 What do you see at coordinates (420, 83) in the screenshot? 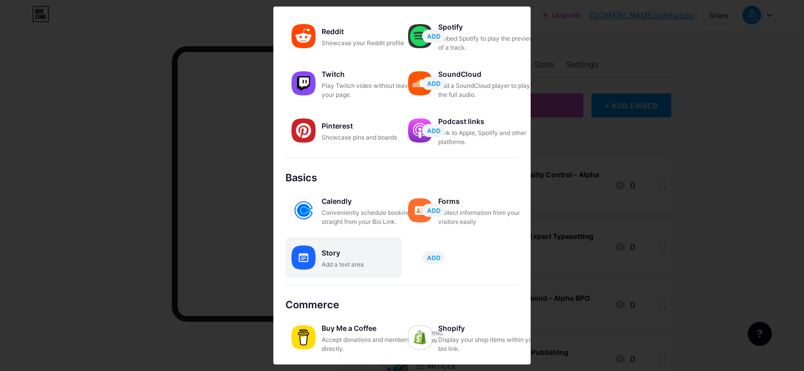
I see `img: soundcloud` at bounding box center [420, 83].